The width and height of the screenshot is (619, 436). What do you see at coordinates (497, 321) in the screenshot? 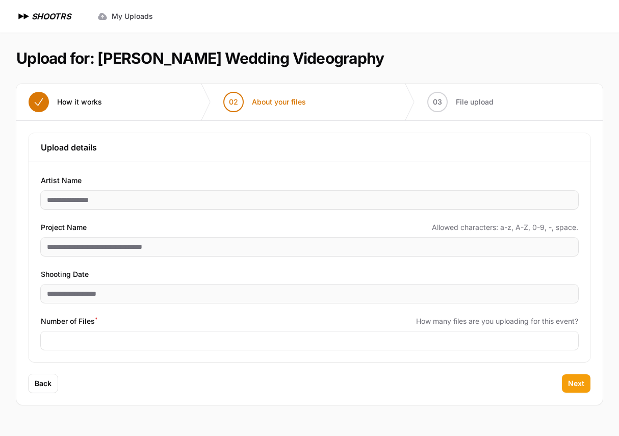
I see `span: How many files are you uploading for this event?` at bounding box center [497, 321].